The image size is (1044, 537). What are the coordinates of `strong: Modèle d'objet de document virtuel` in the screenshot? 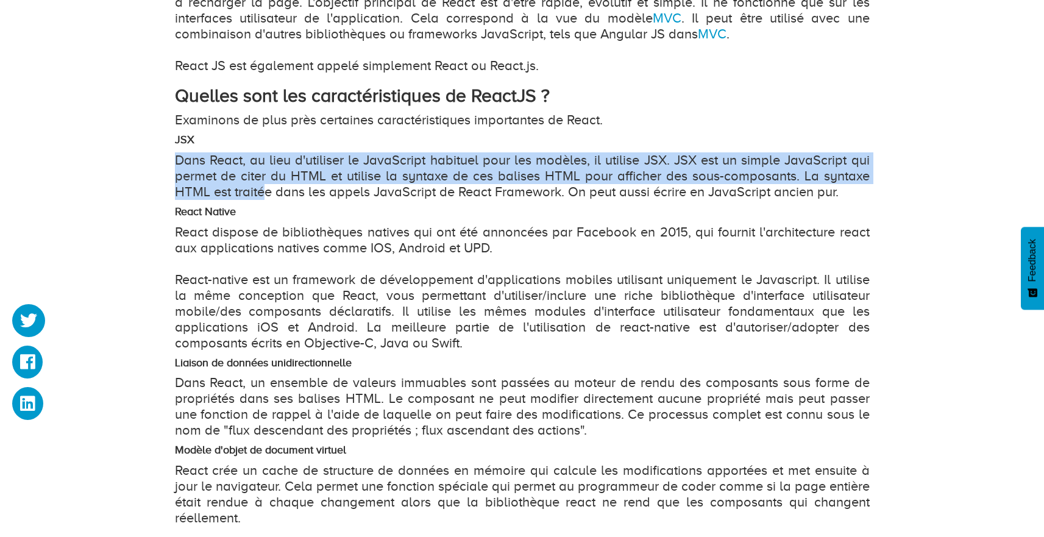 It's located at (260, 450).